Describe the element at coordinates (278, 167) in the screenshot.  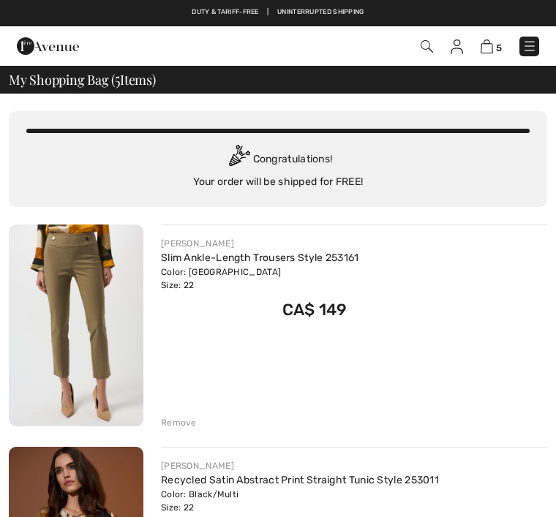
I see `div: Congratulations! Your order will be shipped for FREE!` at that location.